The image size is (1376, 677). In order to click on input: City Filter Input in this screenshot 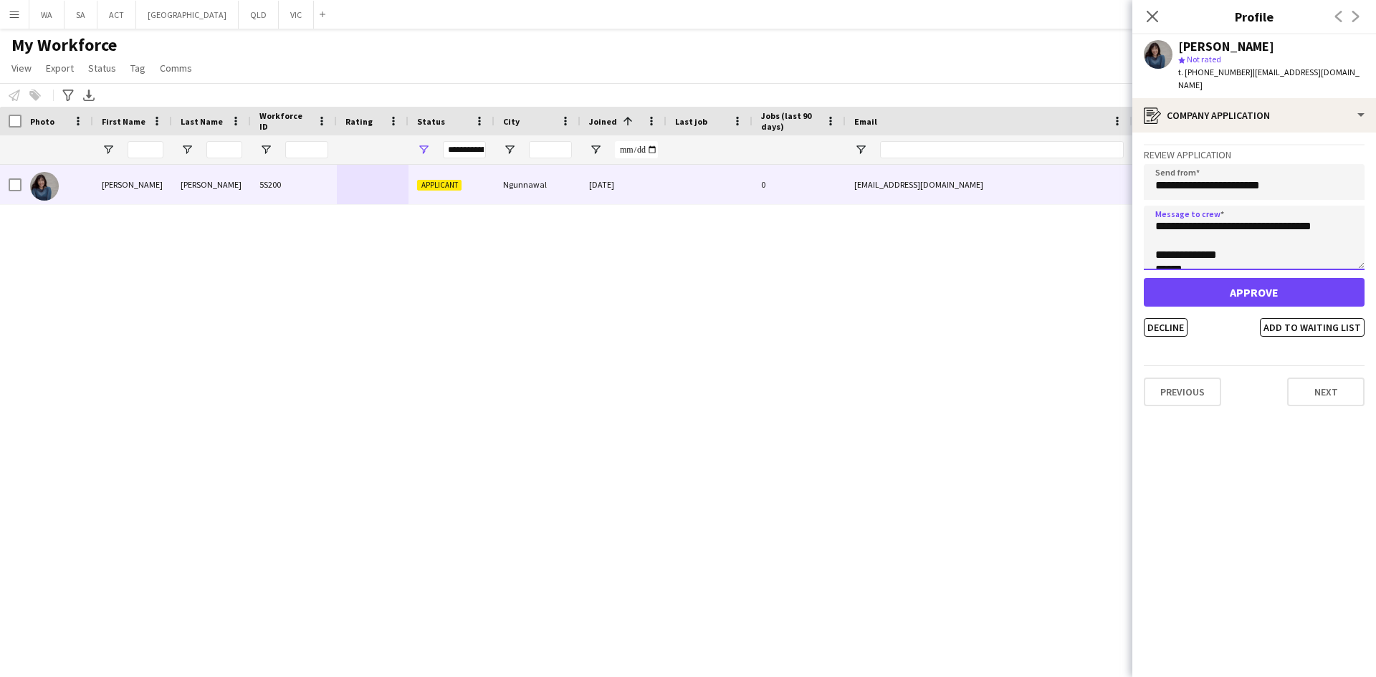, I will do `click(551, 150)`.